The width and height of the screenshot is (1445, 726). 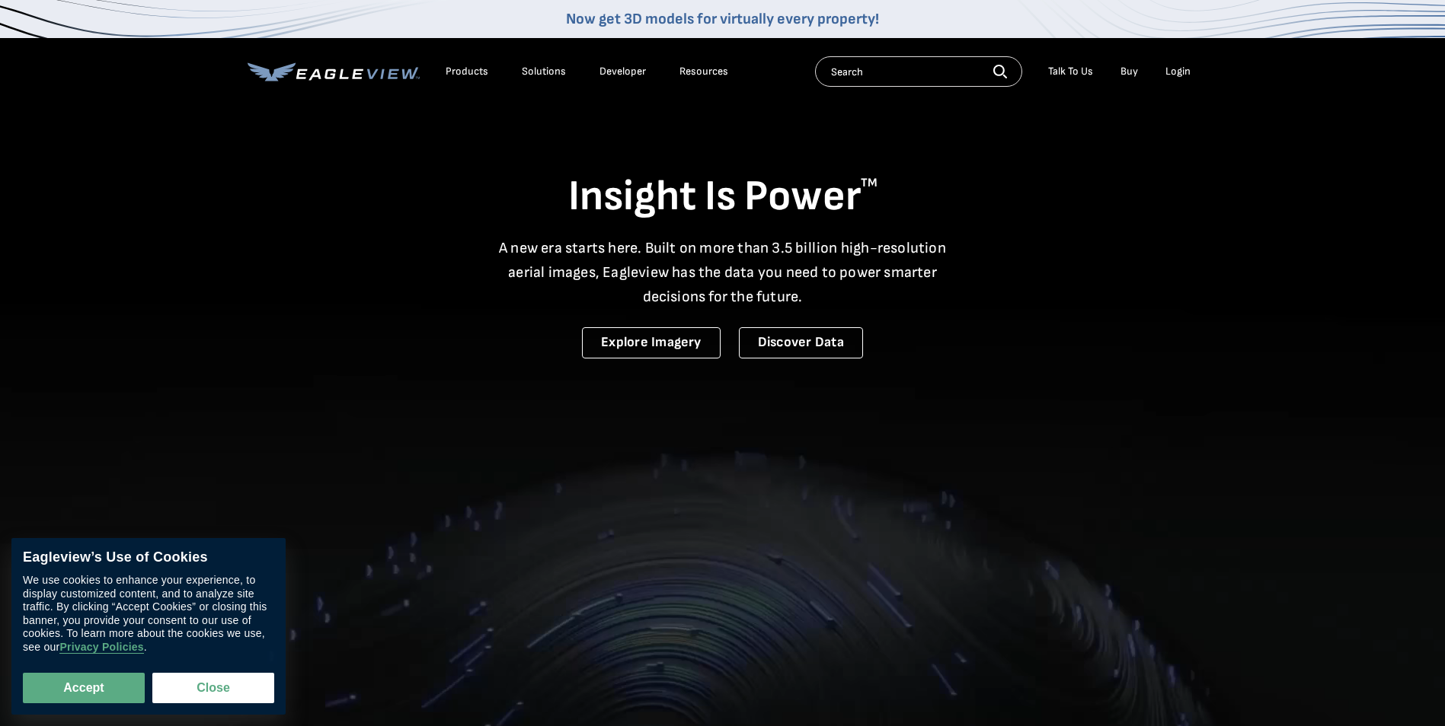 I want to click on div: Products, so click(x=467, y=72).